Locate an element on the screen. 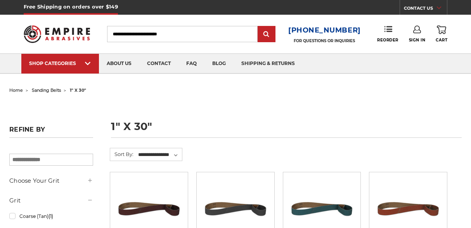 This screenshot has height=228, width=471. label: Sort By: is located at coordinates (122, 154).